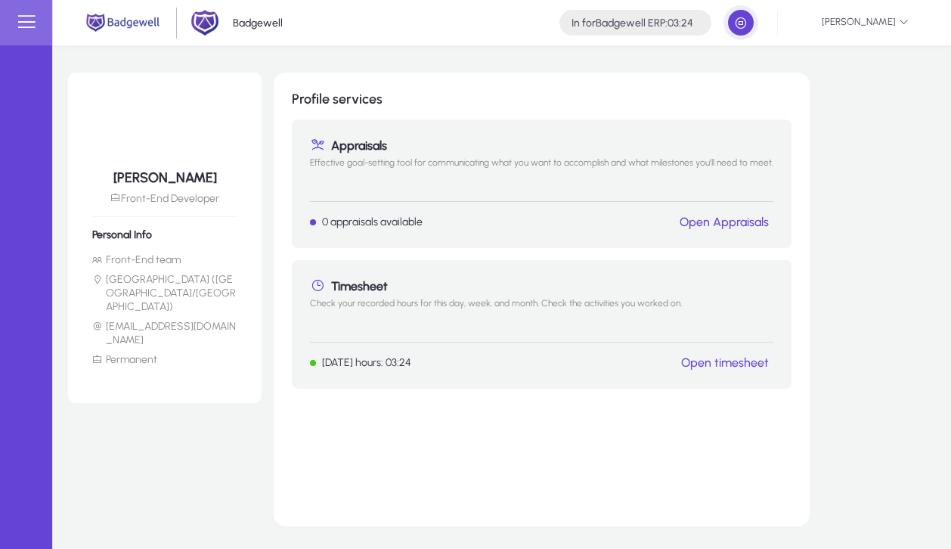  What do you see at coordinates (165, 360) in the screenshot?
I see `li: Permanent` at bounding box center [165, 360].